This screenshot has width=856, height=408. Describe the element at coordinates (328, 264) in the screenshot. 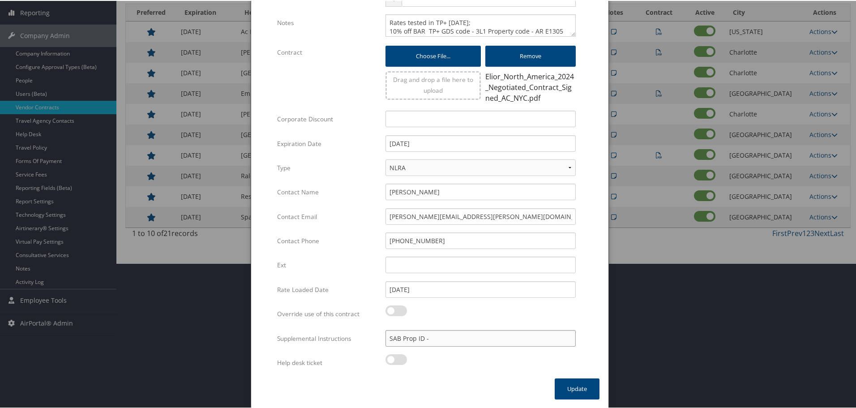

I see `label: Ext` at that location.